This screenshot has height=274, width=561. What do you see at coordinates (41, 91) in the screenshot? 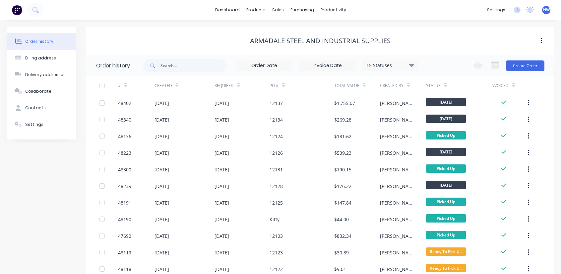
I see `button: Collaborate` at bounding box center [41, 91].